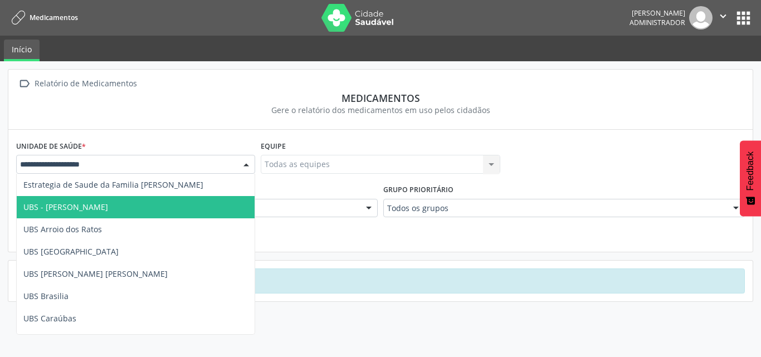 This screenshot has width=761, height=357. What do you see at coordinates (418, 190) in the screenshot?
I see `label: Grupo prioritário` at bounding box center [418, 190].